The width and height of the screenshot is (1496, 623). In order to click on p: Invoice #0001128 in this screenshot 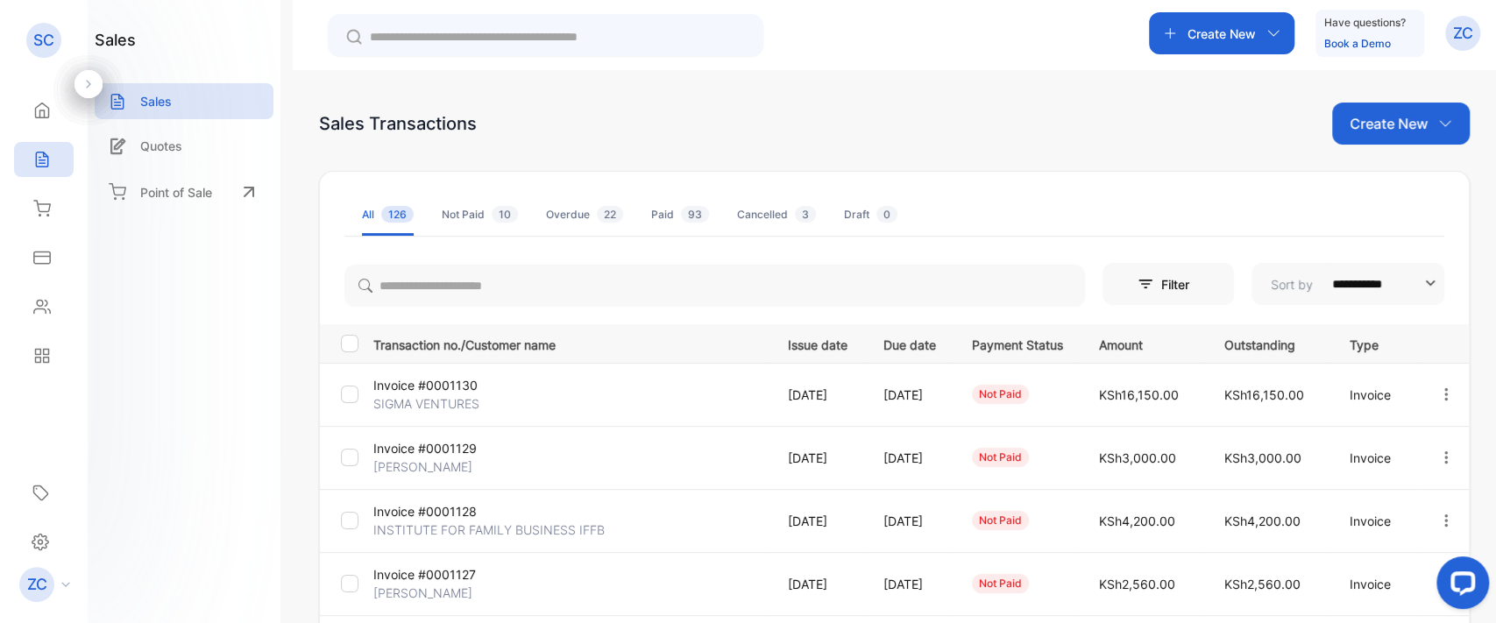, I will do `click(438, 511)`.